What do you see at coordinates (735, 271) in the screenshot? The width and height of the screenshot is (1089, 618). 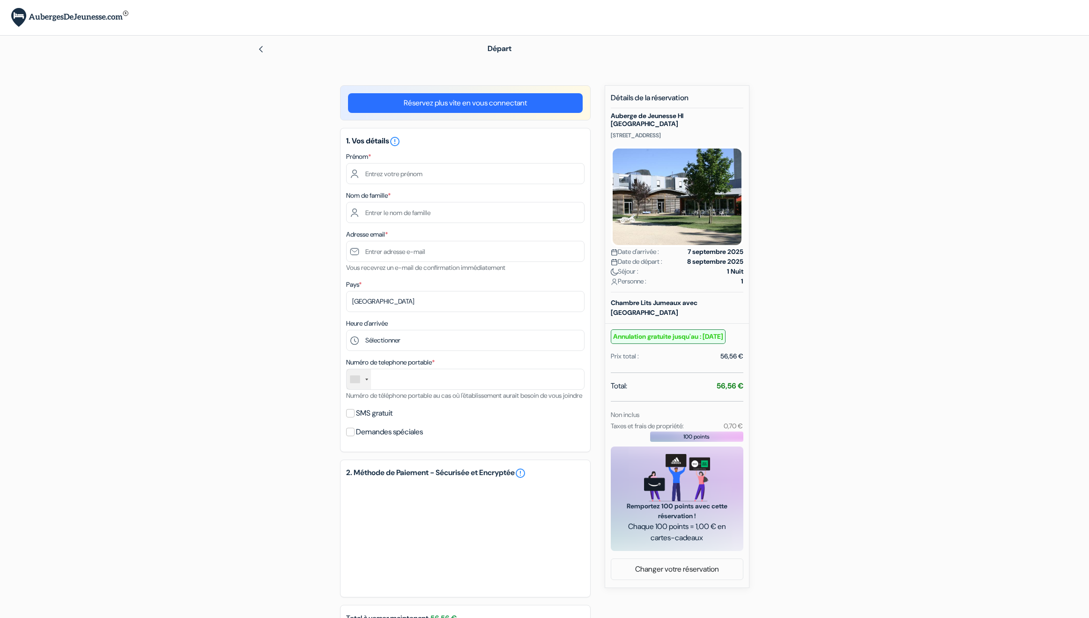 I see `strong: 1 Nuit` at bounding box center [735, 271].